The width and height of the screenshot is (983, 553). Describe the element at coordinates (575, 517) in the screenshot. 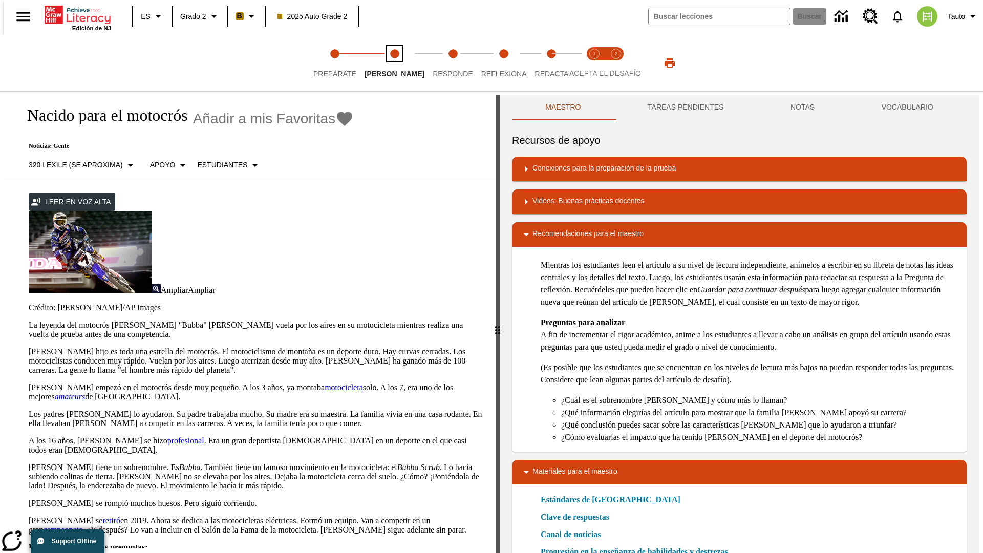

I see `a: Clave de respuestas, Se abrirá en una nueva ventana o pestaña` at that location.